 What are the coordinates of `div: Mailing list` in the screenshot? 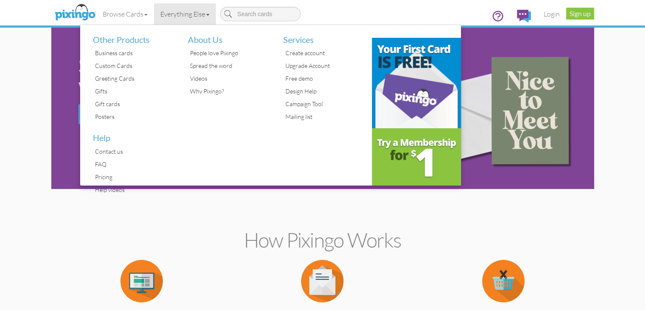 It's located at (324, 117).